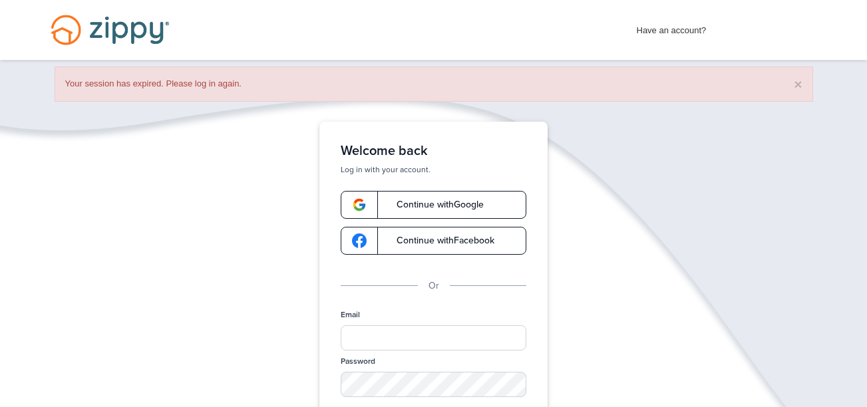  What do you see at coordinates (671, 27) in the screenshot?
I see `span: Have an account?` at bounding box center [671, 27].